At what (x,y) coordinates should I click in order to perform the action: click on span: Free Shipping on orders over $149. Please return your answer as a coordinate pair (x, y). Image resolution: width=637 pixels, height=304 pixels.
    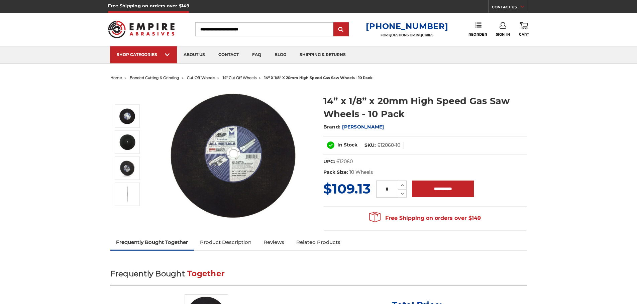
    Looking at the image, I should click on (425, 219).